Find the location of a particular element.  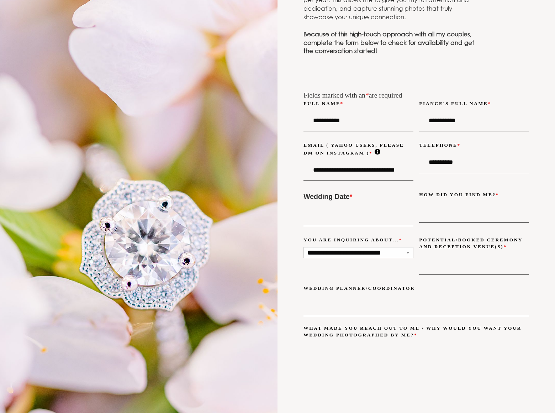

div: Fields marked with an are required is located at coordinates (416, 95).